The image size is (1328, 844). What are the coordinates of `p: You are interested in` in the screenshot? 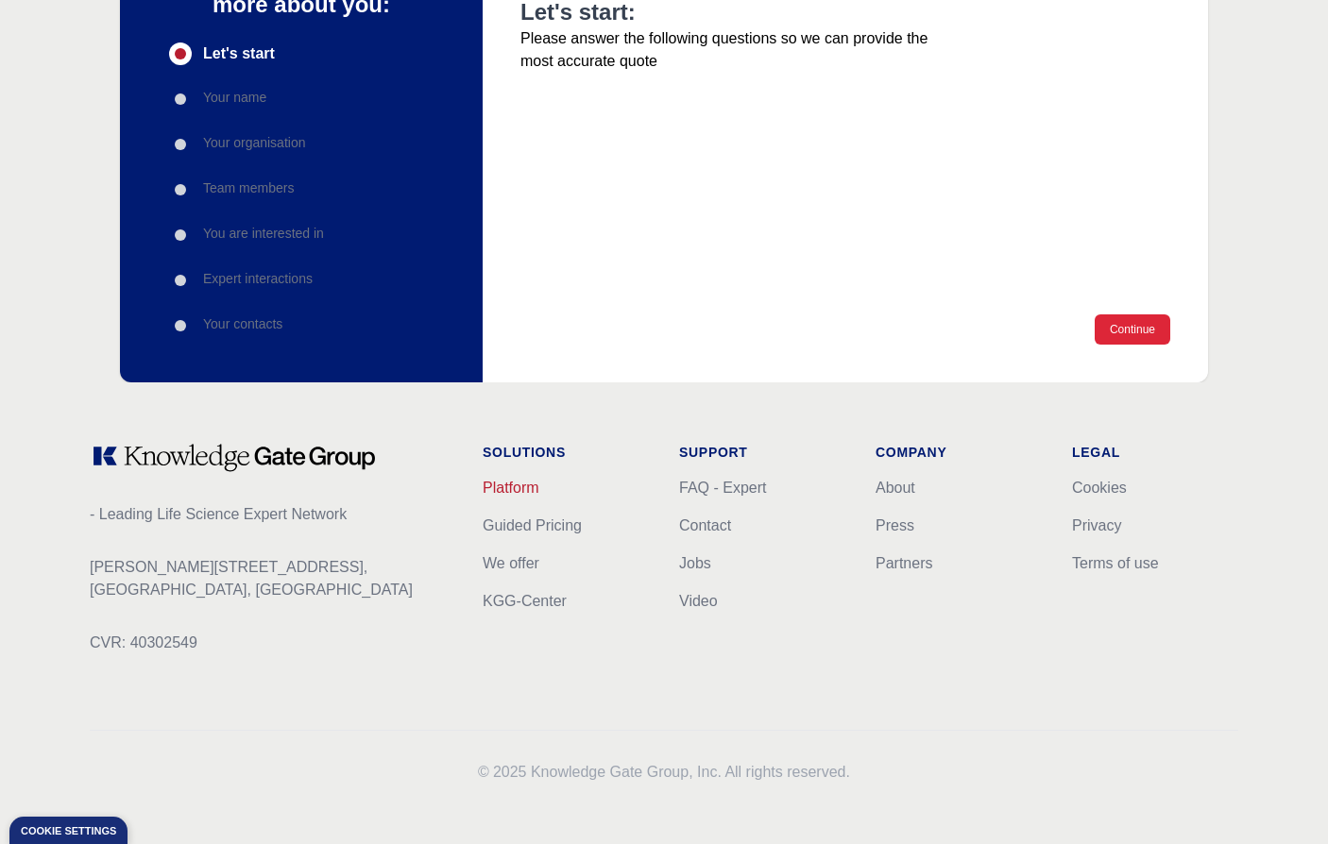 It's located at (264, 233).